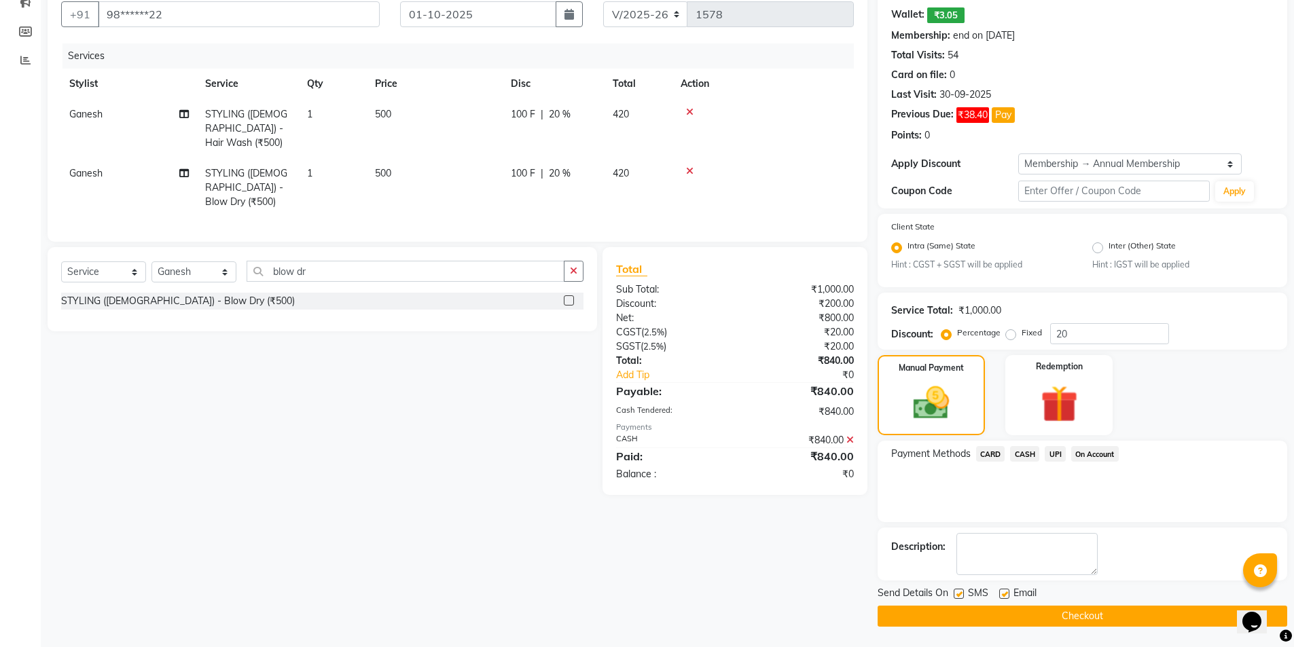 The height and width of the screenshot is (647, 1294). Describe the element at coordinates (955, 191) in the screenshot. I see `div: Coupon Code` at that location.